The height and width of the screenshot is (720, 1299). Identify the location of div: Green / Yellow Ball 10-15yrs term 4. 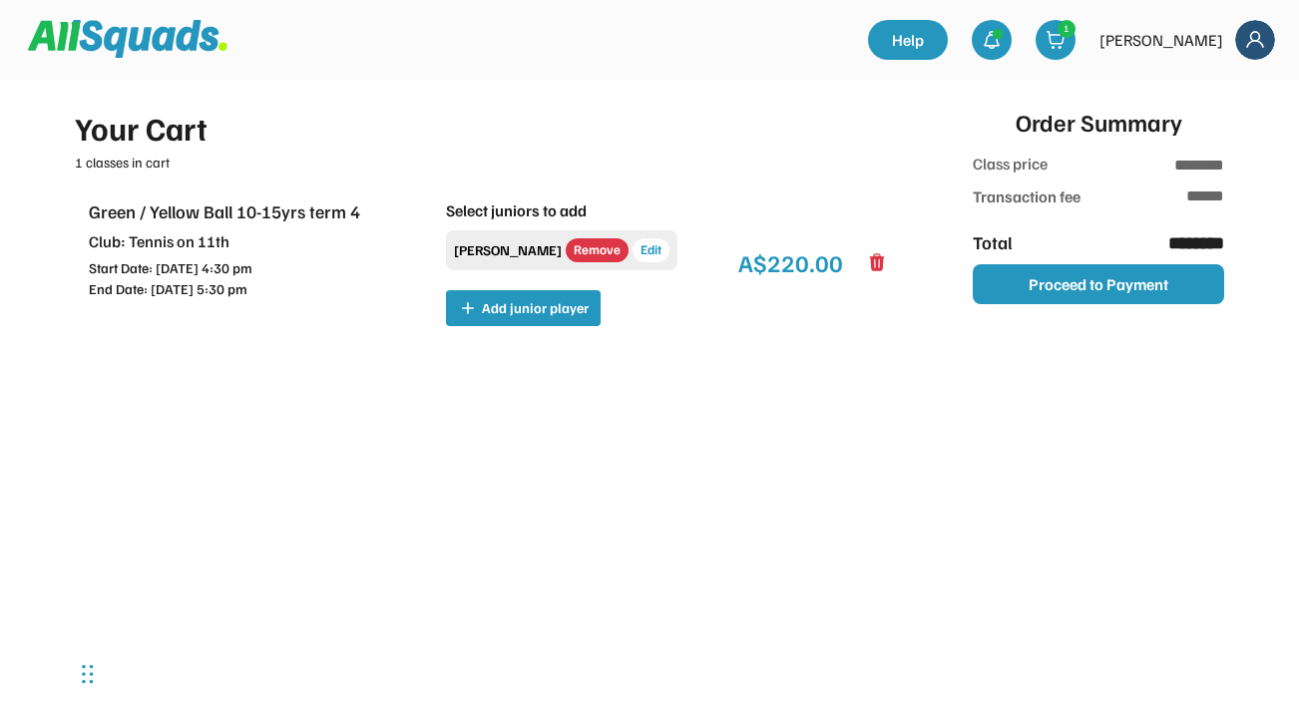
(263, 211).